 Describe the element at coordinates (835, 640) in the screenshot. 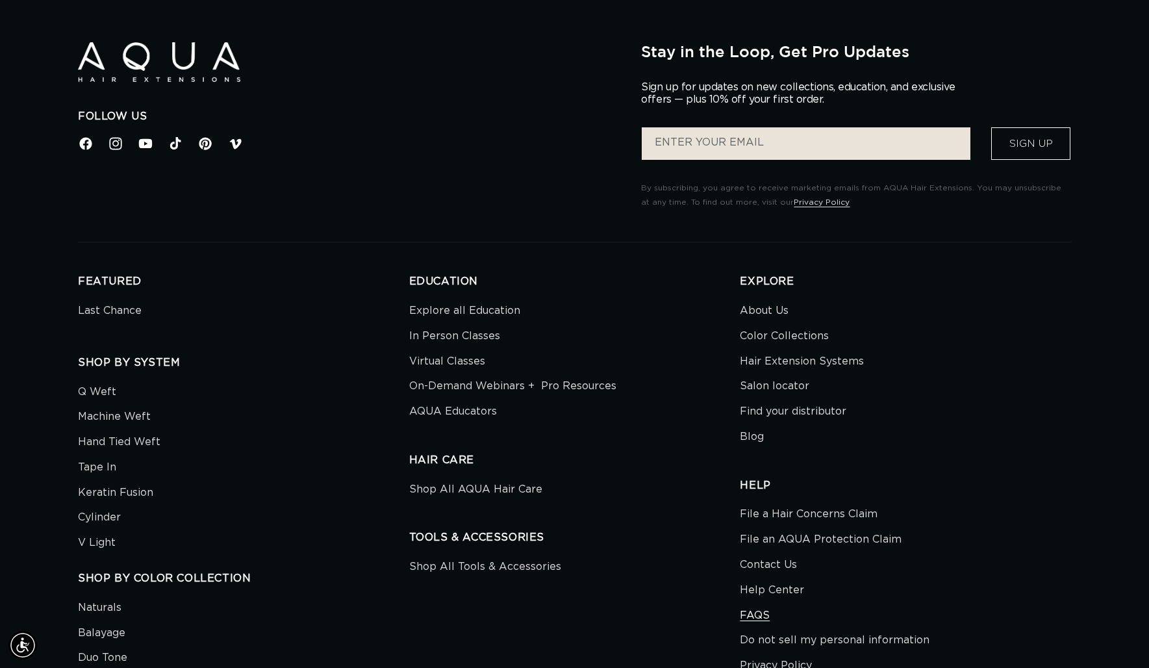

I see `a: Do not sell my personal information` at that location.